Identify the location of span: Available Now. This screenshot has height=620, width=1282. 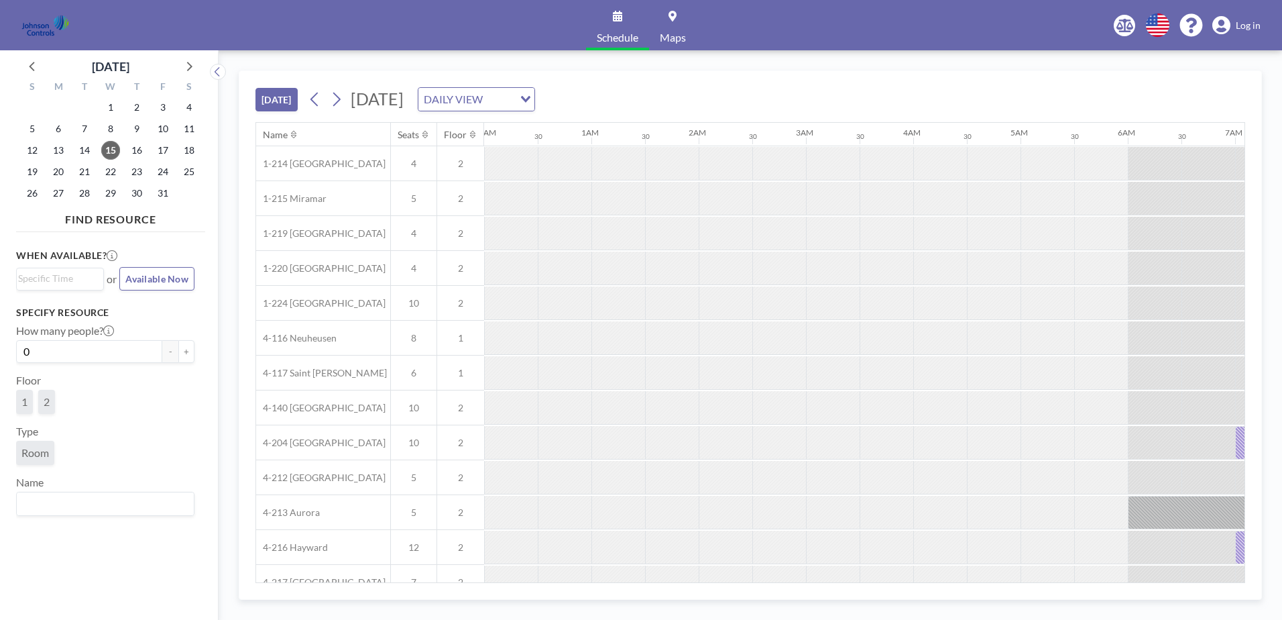
(157, 278).